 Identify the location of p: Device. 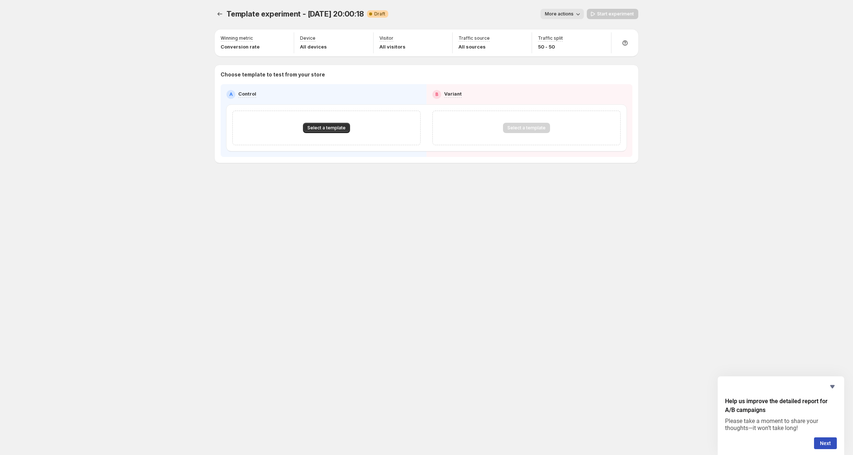
(308, 38).